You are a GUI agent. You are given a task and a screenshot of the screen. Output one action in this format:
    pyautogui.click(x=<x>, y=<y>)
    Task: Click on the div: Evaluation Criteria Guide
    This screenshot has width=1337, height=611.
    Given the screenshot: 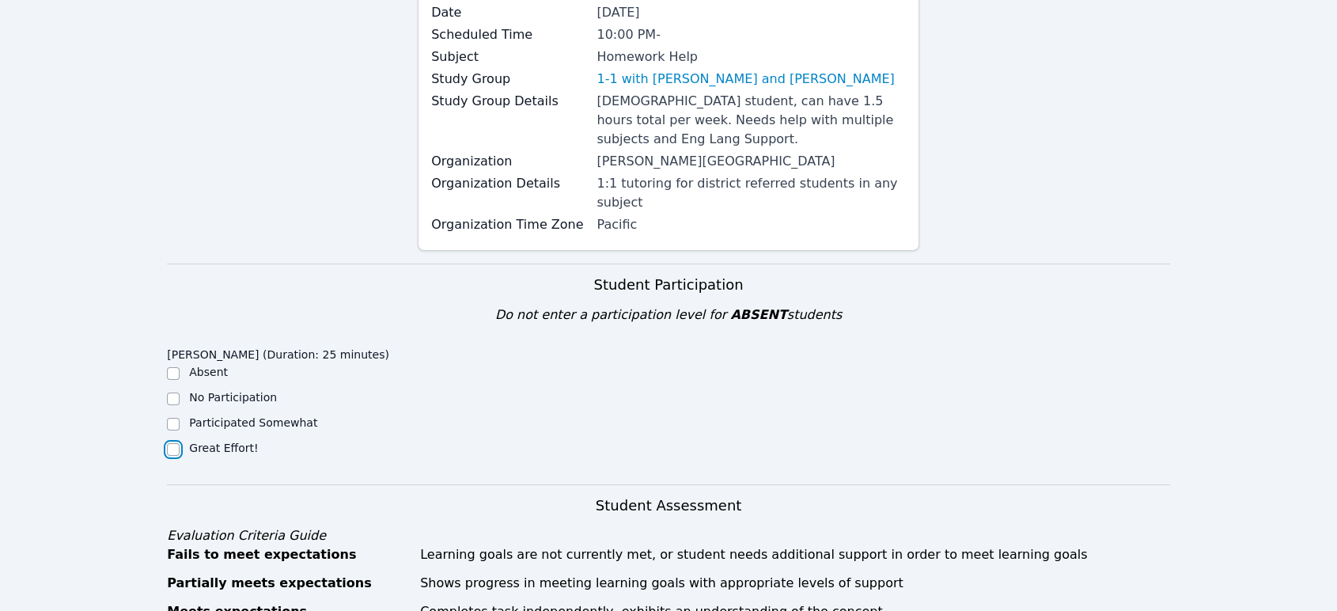 What is the action you would take?
    pyautogui.click(x=668, y=535)
    